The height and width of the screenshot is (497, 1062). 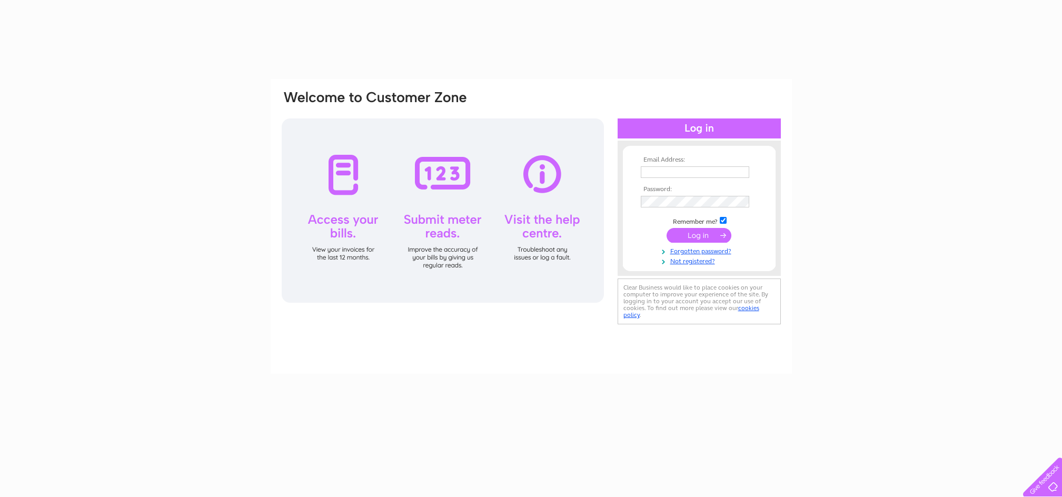 What do you see at coordinates (699, 160) in the screenshot?
I see `th: Email Address:` at bounding box center [699, 160].